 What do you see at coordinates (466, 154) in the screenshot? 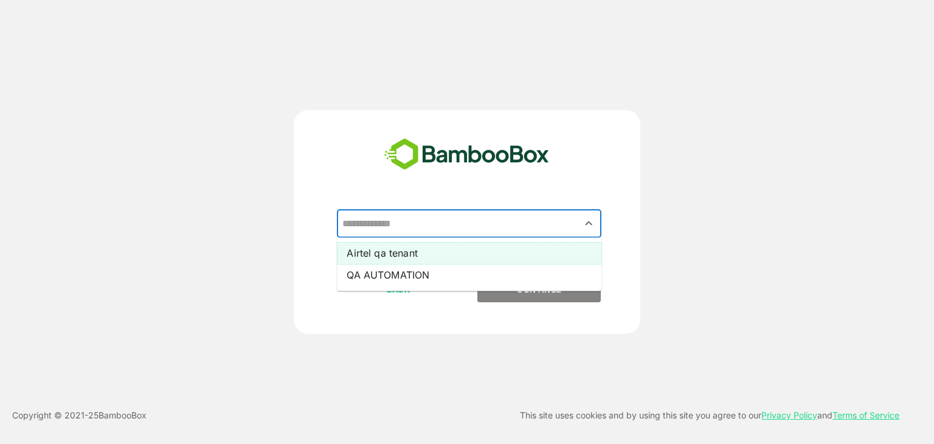
I see `img: bamboobox` at bounding box center [466, 154].